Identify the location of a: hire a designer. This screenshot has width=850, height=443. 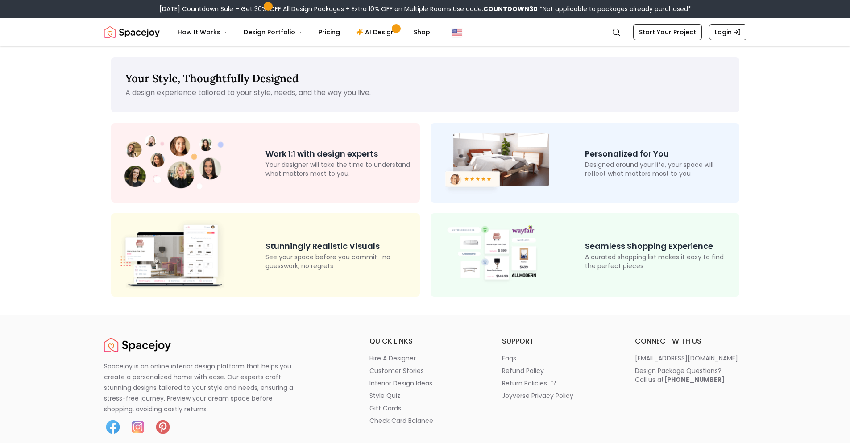
(425, 358).